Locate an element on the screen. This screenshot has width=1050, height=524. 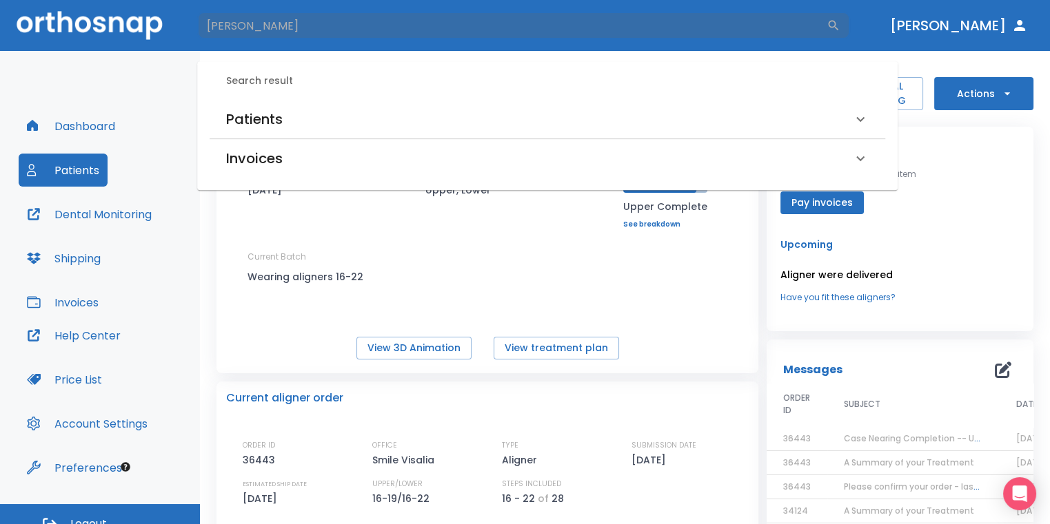
p: Wearing aligners 16-22 is located at coordinates (309, 277).